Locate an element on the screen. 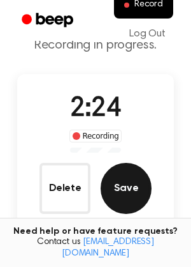 This screenshot has height=267, width=191. p: Recording in progress. is located at coordinates (96, 45).